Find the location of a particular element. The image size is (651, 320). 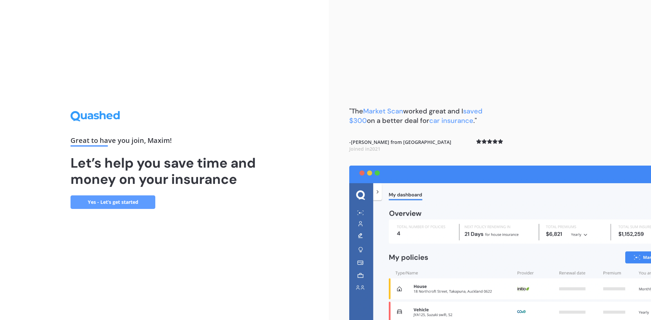

a: Yes - Let’s get started is located at coordinates (113, 202).